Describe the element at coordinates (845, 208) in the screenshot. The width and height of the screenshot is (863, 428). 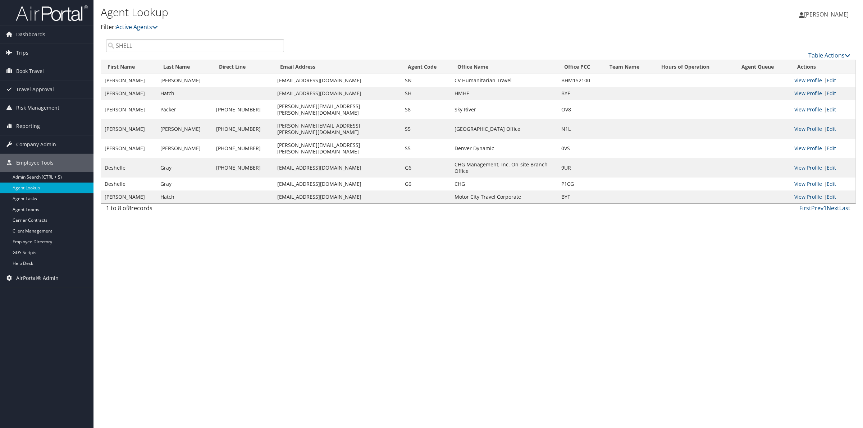
I see `a: Last` at that location.